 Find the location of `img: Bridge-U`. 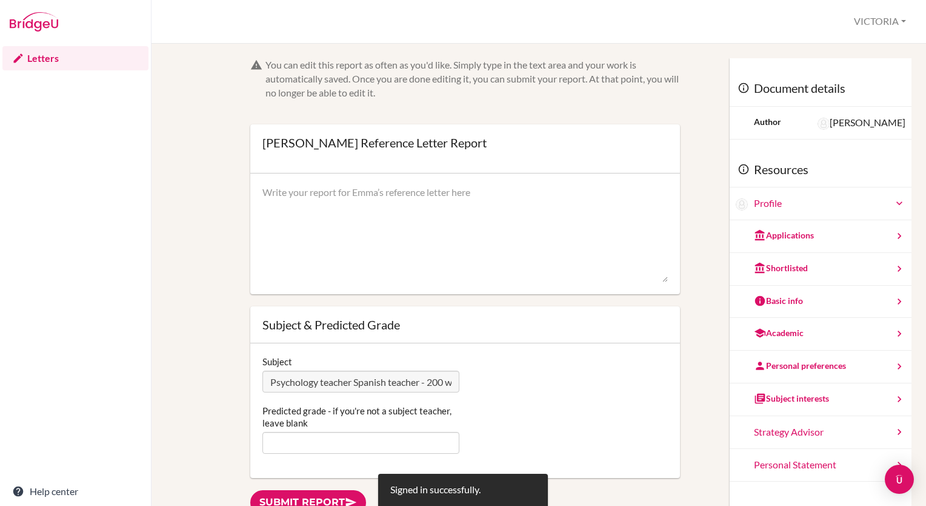

img: Bridge-U is located at coordinates (34, 22).